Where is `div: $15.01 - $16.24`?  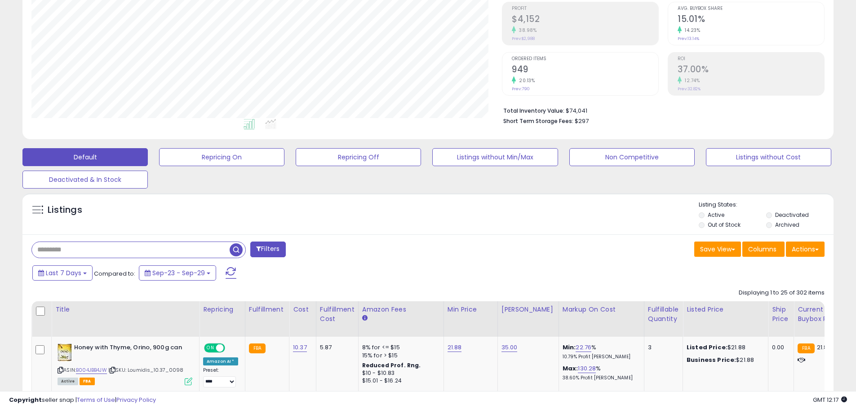
div: $15.01 - $16.24 is located at coordinates (399, 381).